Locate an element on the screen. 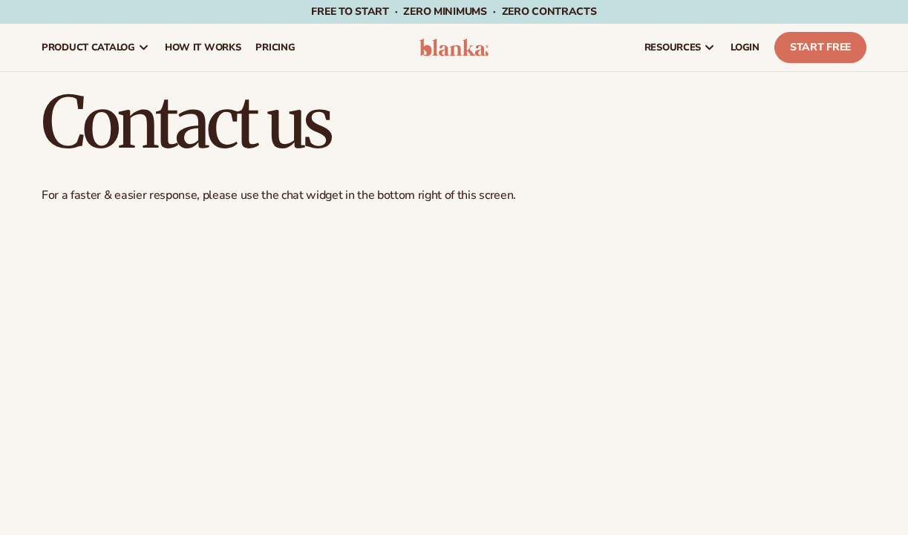 Image resolution: width=908 pixels, height=535 pixels. span: Free to start · ZERO minimums · ZERO contracts is located at coordinates (454, 11).